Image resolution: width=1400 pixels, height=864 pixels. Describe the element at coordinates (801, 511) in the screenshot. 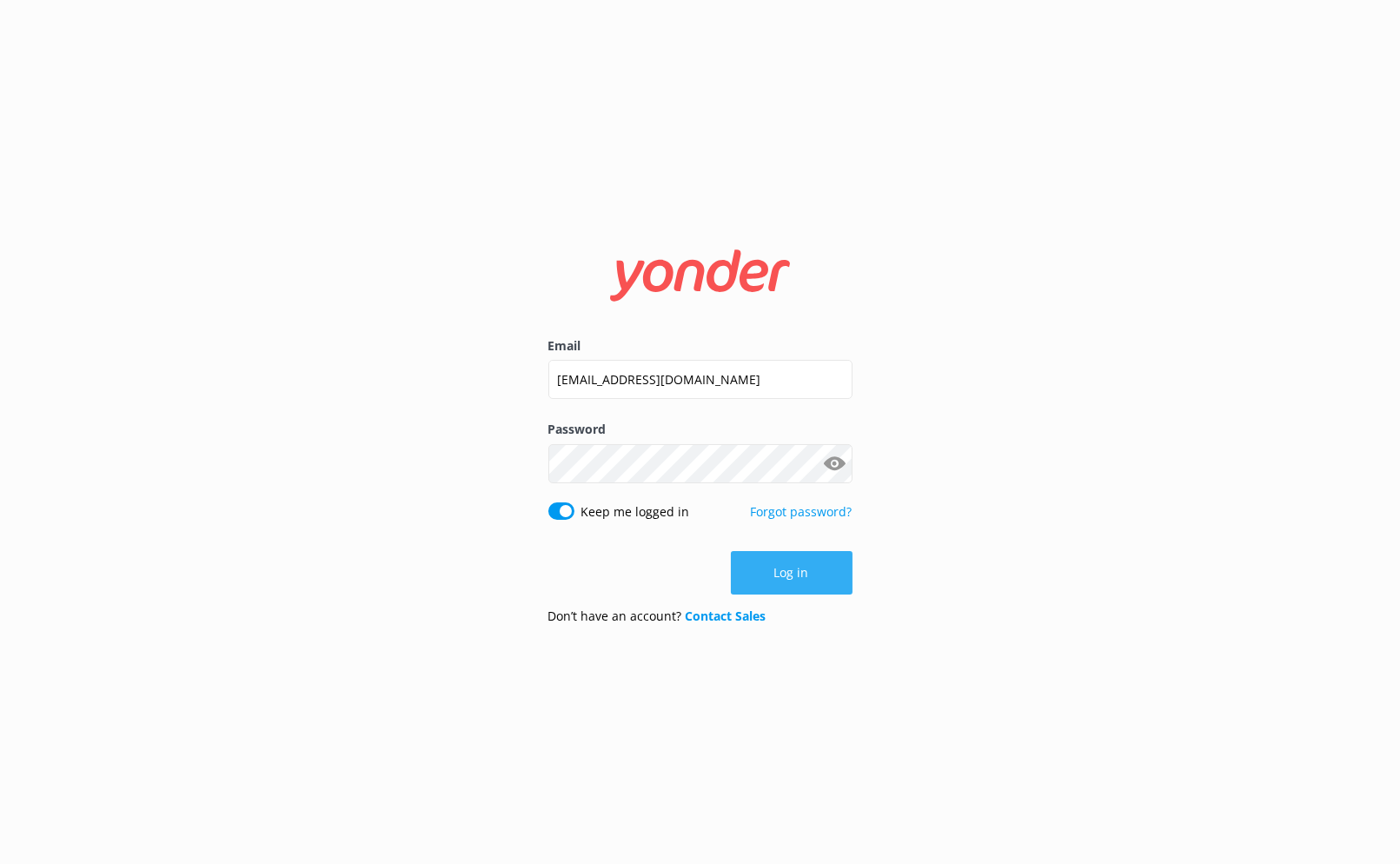

I see `a: Forgot password?` at that location.